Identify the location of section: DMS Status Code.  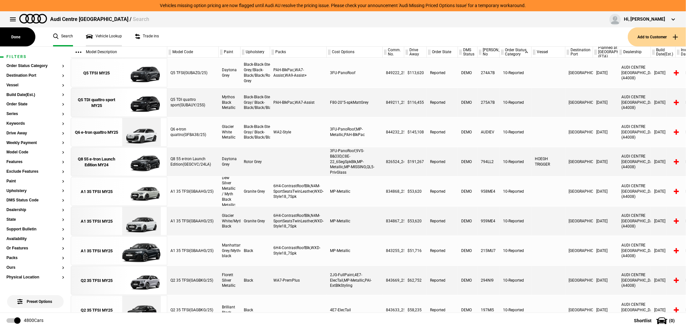
(35, 203).